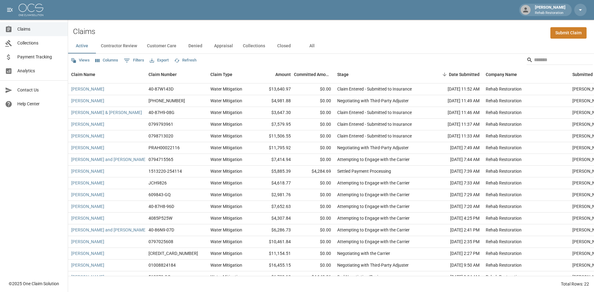  What do you see at coordinates (40, 104) in the screenshot?
I see `span: Help Center` at bounding box center [40, 104].